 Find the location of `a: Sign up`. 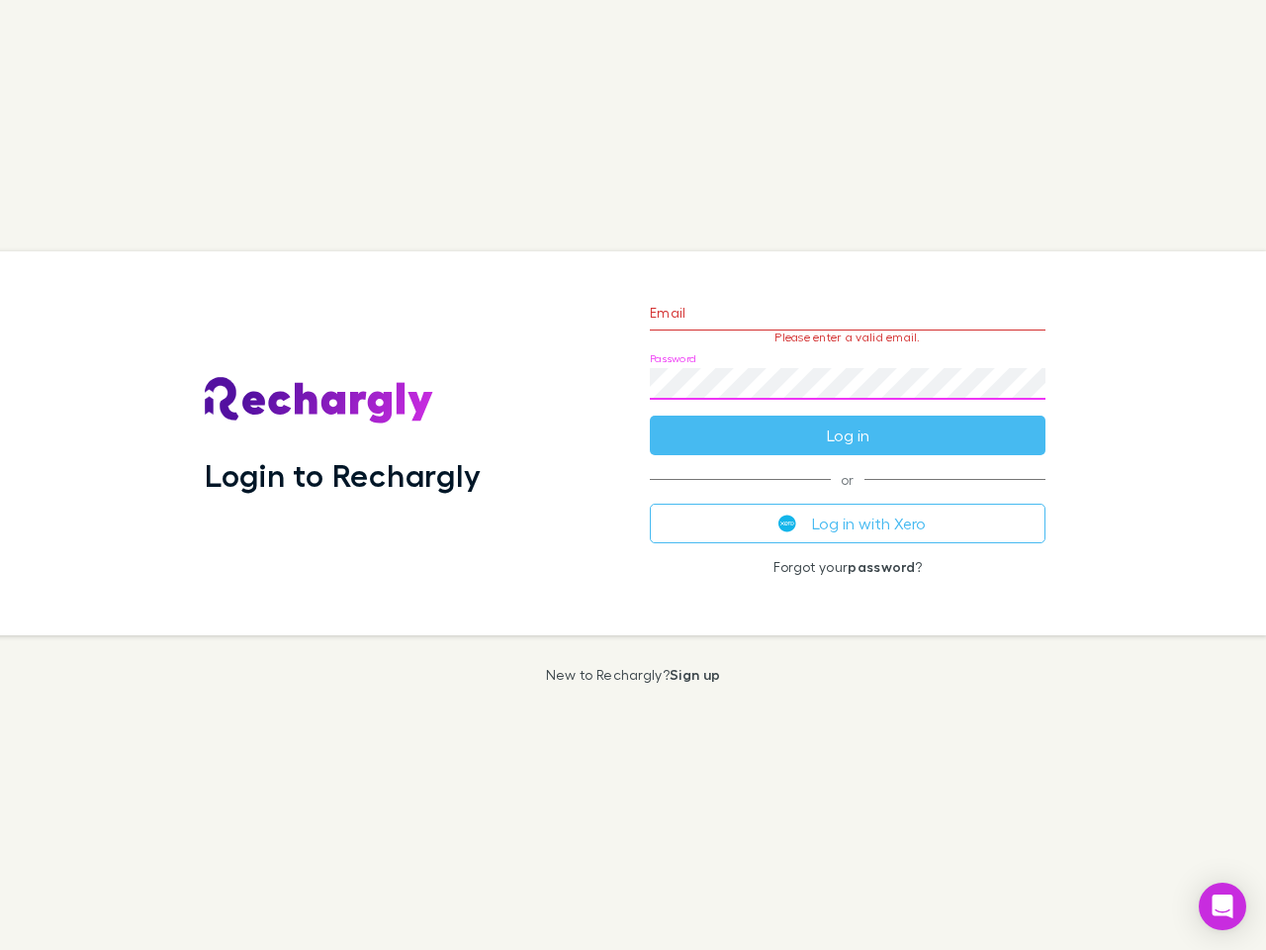

a: Sign up is located at coordinates (694, 674).